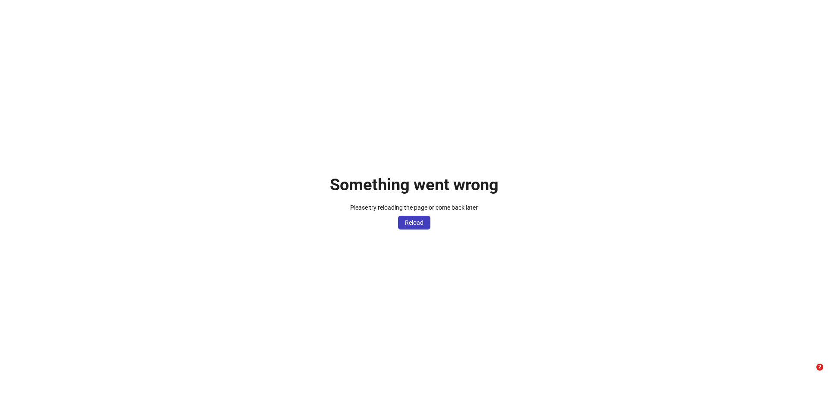  I want to click on span: Please try reloading the page or come back later, so click(414, 207).